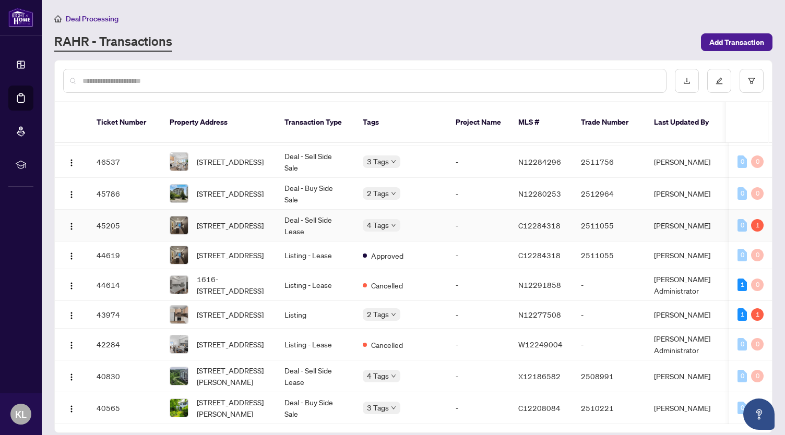 The image size is (785, 435). What do you see at coordinates (609, 408) in the screenshot?
I see `td: 2510221` at bounding box center [609, 408].